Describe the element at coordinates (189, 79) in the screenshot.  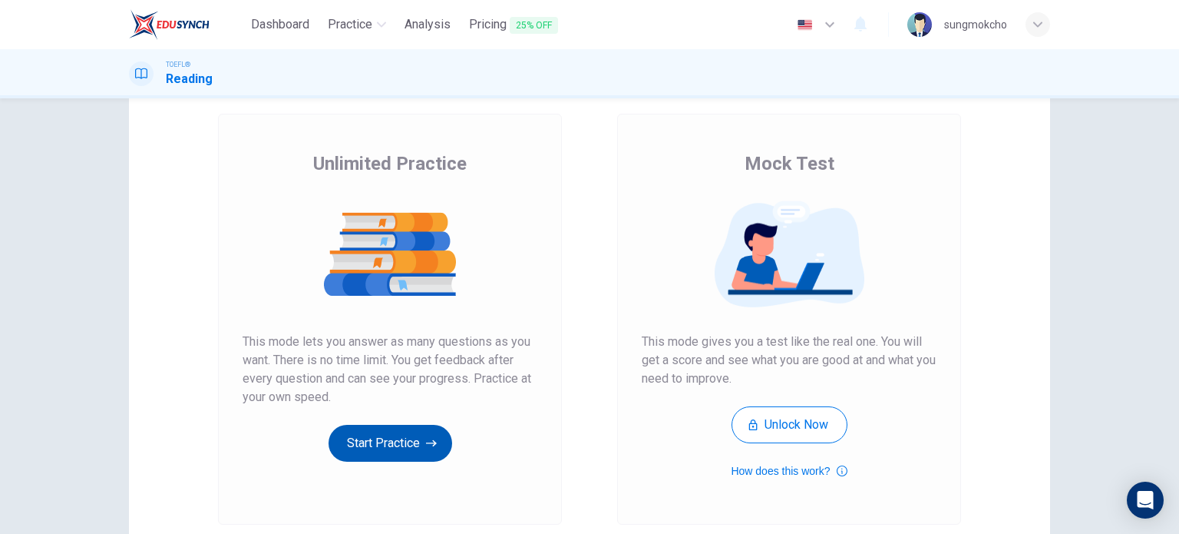
I see `h1: Reading` at that location.